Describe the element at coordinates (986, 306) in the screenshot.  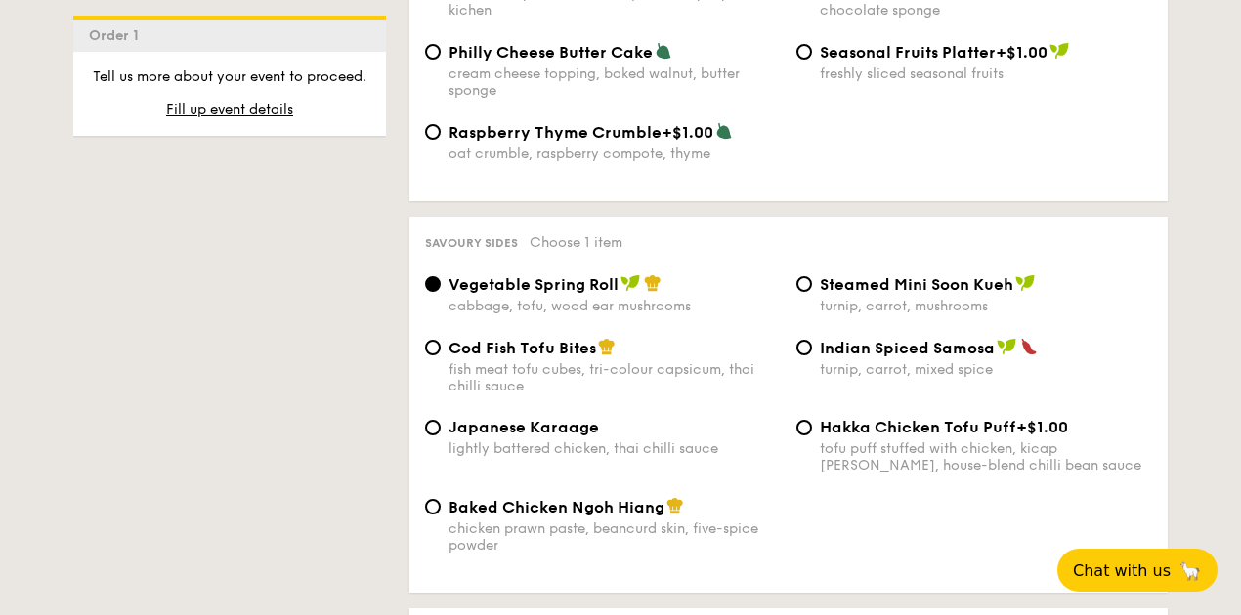
I see `div: turnip, carrot, mushrooms` at that location.